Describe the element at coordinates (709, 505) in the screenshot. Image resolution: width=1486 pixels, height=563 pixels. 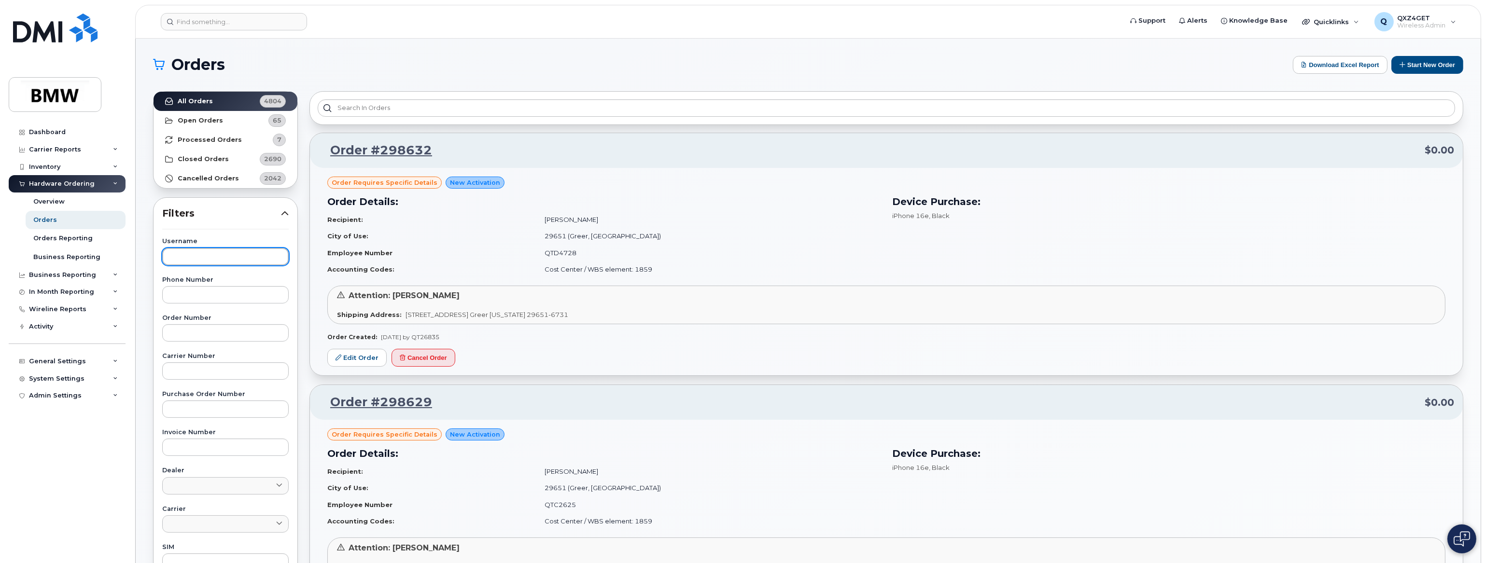
I see `td: QTC2625` at that location.